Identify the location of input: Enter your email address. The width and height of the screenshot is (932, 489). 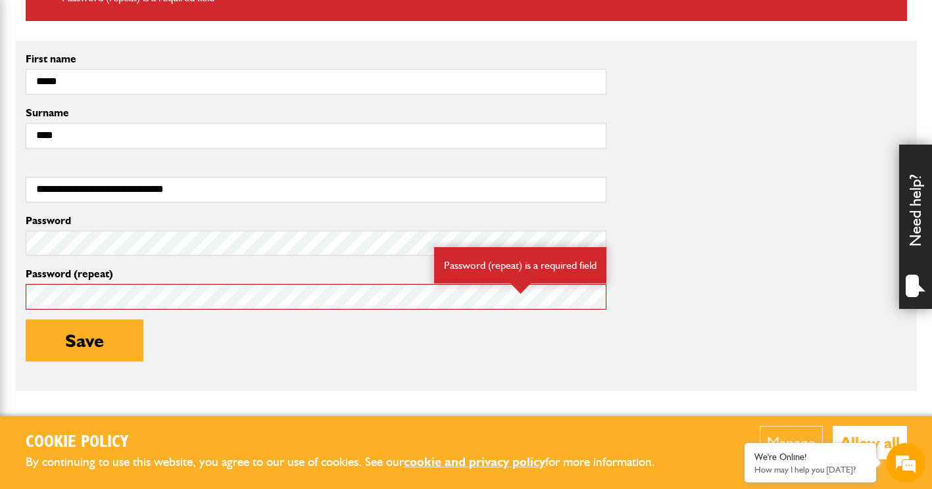
(128, 175).